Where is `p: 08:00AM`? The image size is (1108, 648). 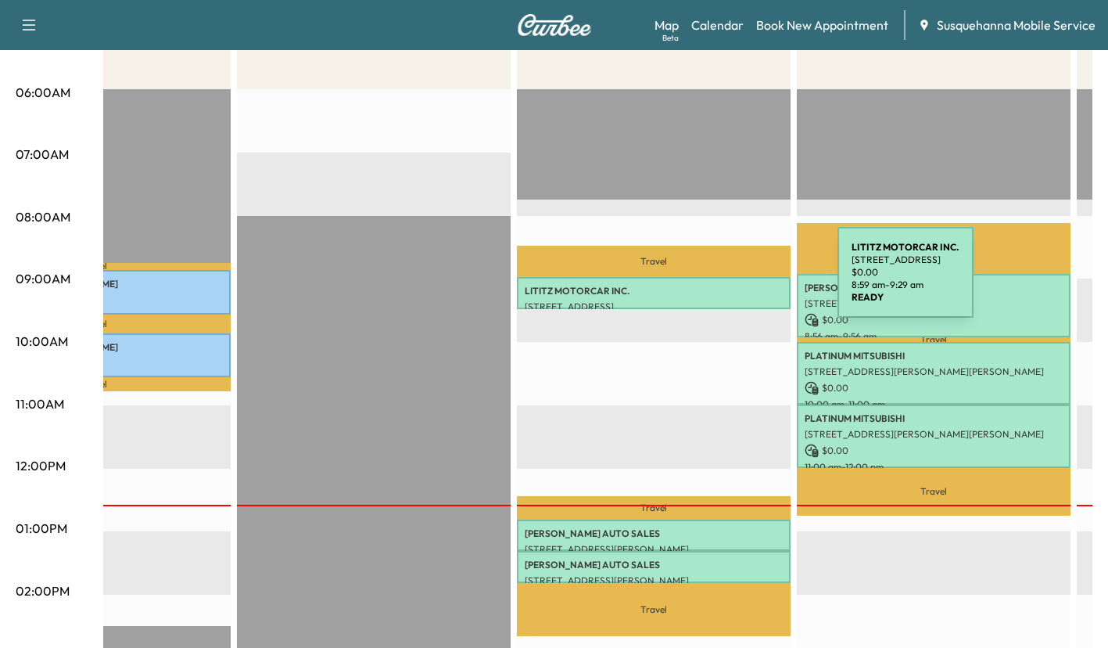 p: 08:00AM is located at coordinates (43, 217).